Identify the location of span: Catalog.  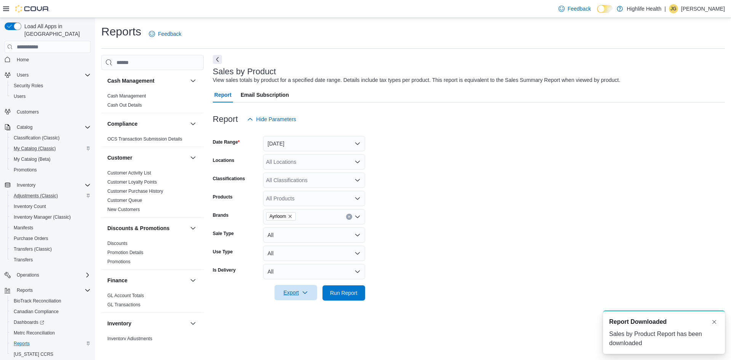
(52, 127).